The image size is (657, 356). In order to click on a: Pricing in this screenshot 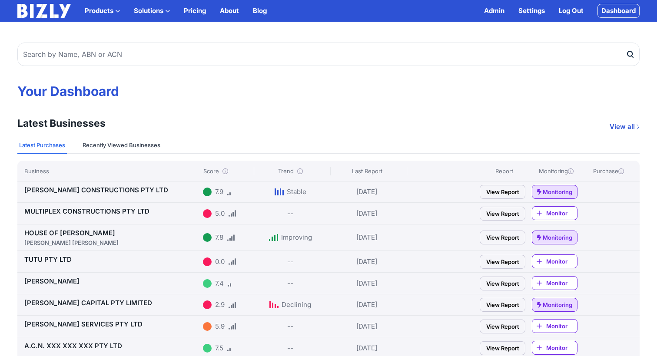, I will do `click(195, 11)`.